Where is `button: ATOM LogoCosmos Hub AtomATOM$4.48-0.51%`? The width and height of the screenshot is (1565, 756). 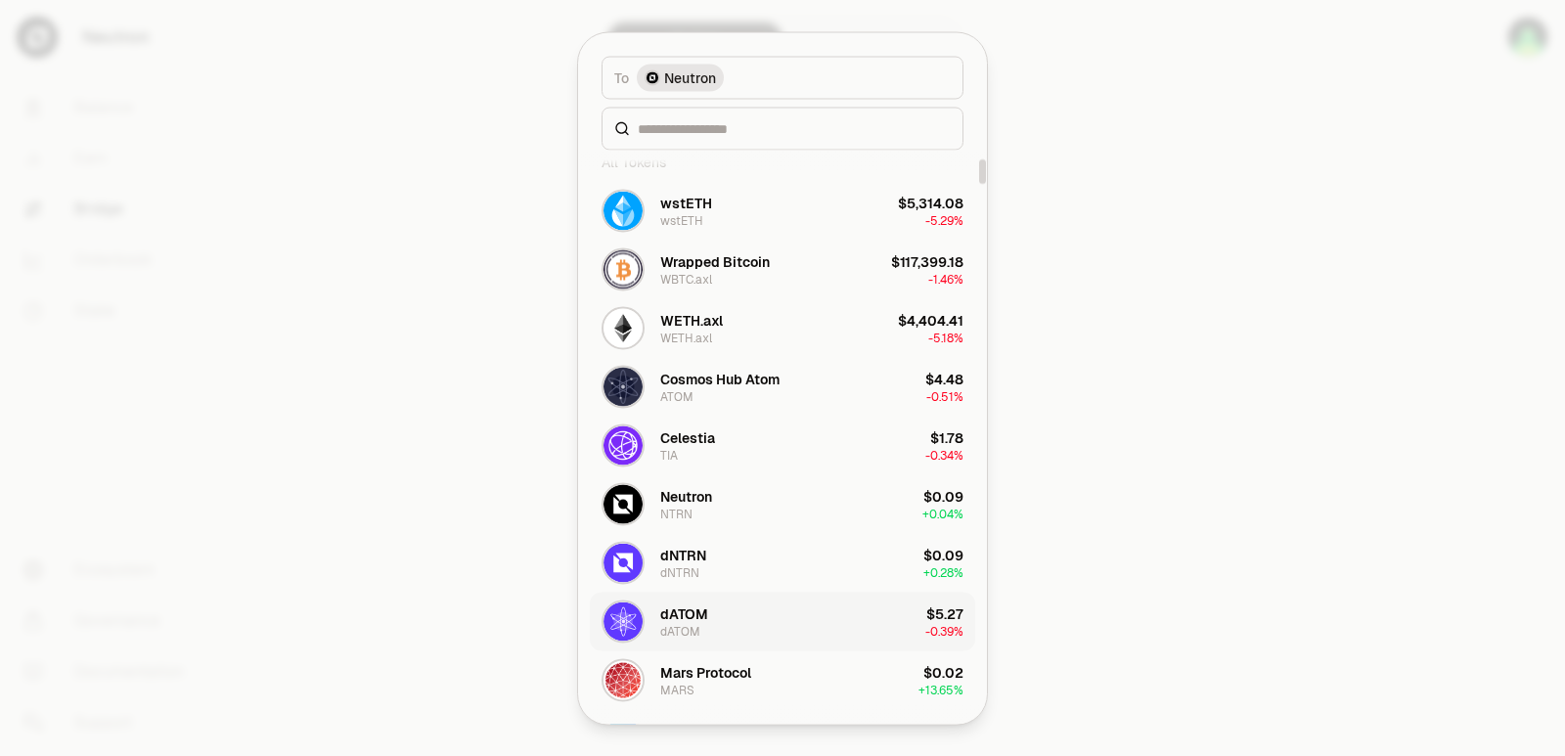 button: ATOM LogoCosmos Hub AtomATOM$4.48-0.51% is located at coordinates (782, 386).